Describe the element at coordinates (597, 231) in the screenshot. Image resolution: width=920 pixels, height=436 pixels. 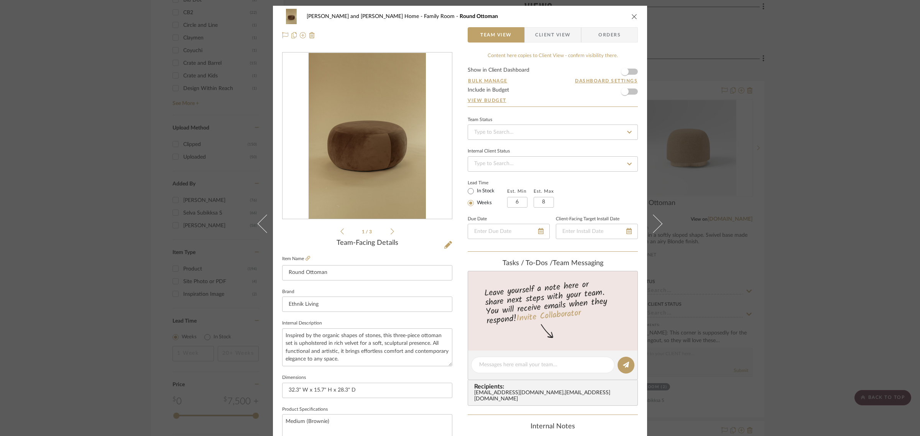
I see `input: Enter Install Date` at that location.